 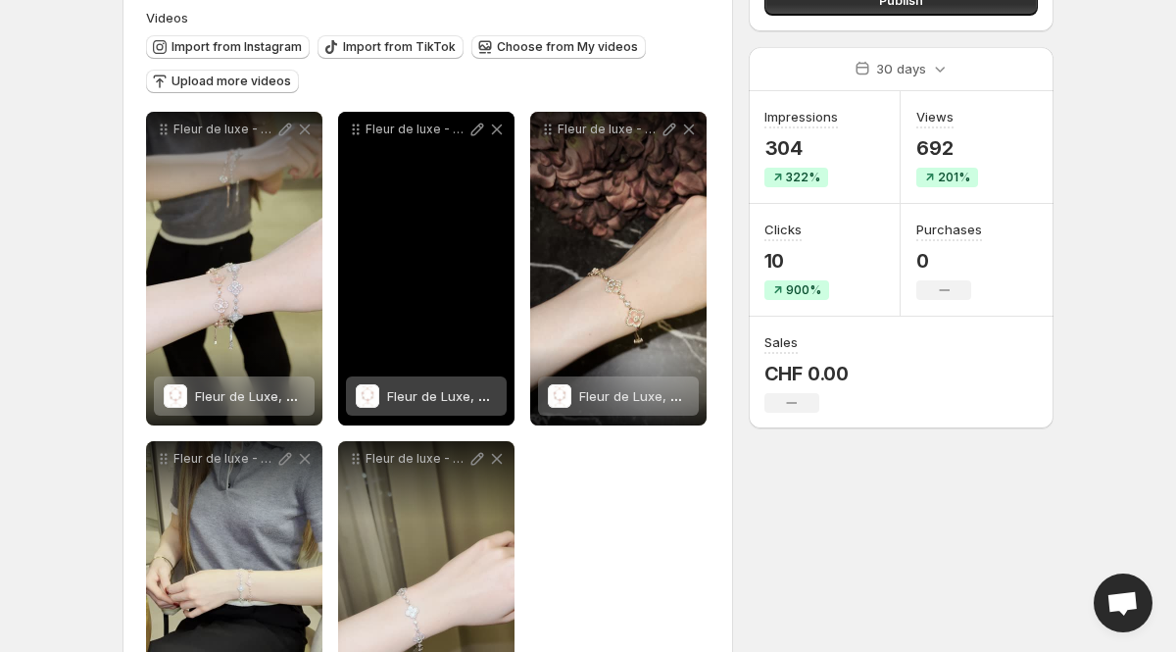 I want to click on h3: Sales, so click(x=781, y=342).